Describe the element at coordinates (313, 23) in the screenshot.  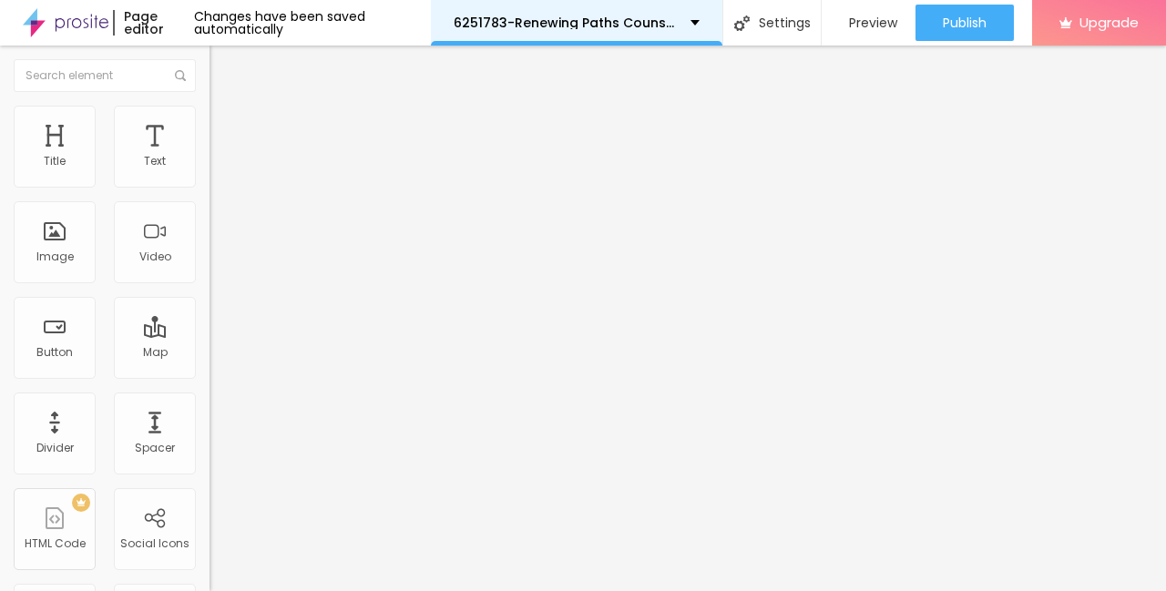
I see `div: Changes have been saved automatically` at that location.